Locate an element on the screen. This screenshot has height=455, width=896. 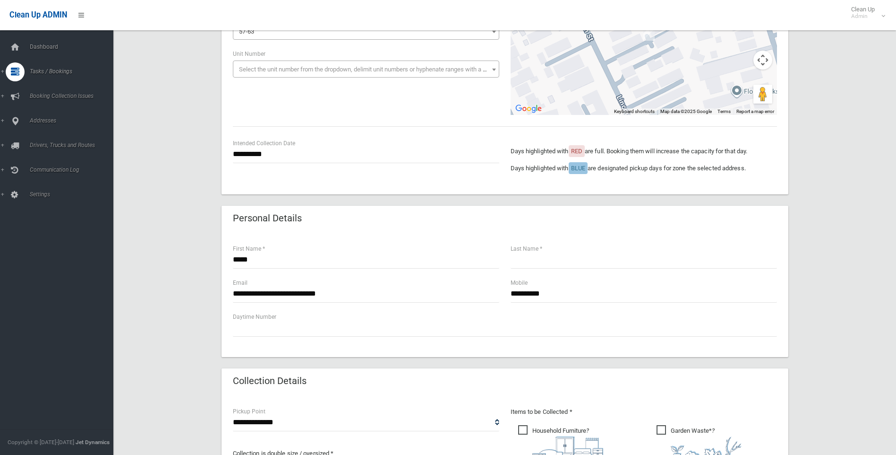
span: Communication Log is located at coordinates (74, 170).